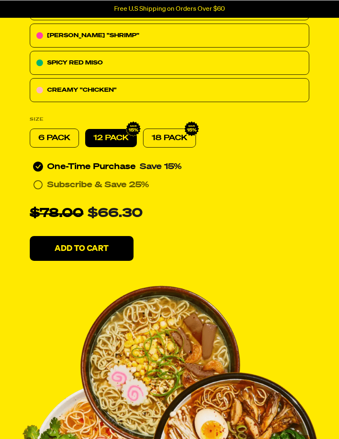 This screenshot has width=339, height=439. What do you see at coordinates (54, 138) in the screenshot?
I see `div: 6 PACK` at bounding box center [54, 138].